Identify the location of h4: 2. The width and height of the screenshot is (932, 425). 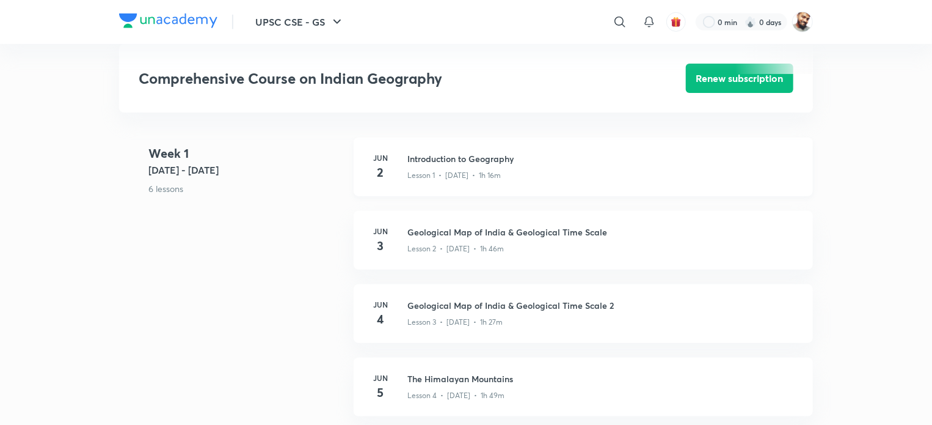
(381, 172).